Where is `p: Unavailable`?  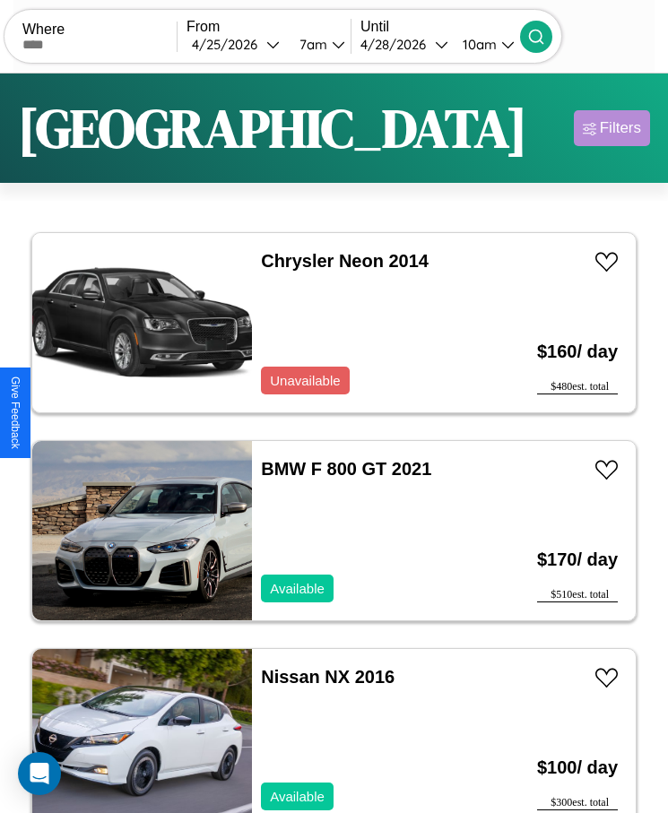 p: Unavailable is located at coordinates (305, 380).